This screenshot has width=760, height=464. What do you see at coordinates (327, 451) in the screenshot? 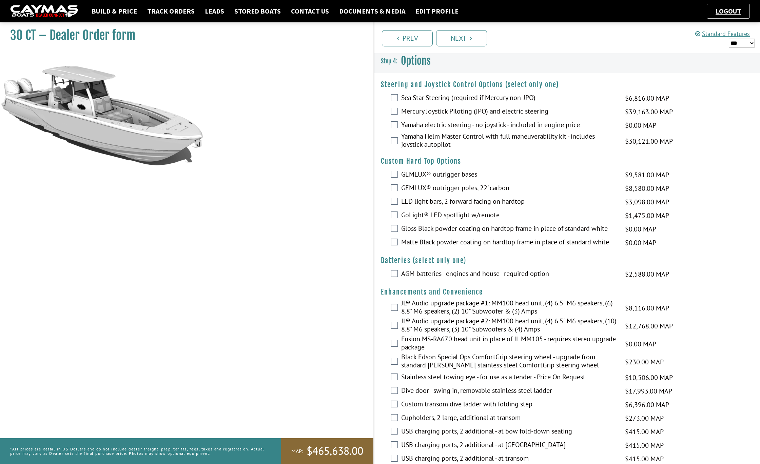
I see `a: MAP:$465,638.00` at bounding box center [327, 451].